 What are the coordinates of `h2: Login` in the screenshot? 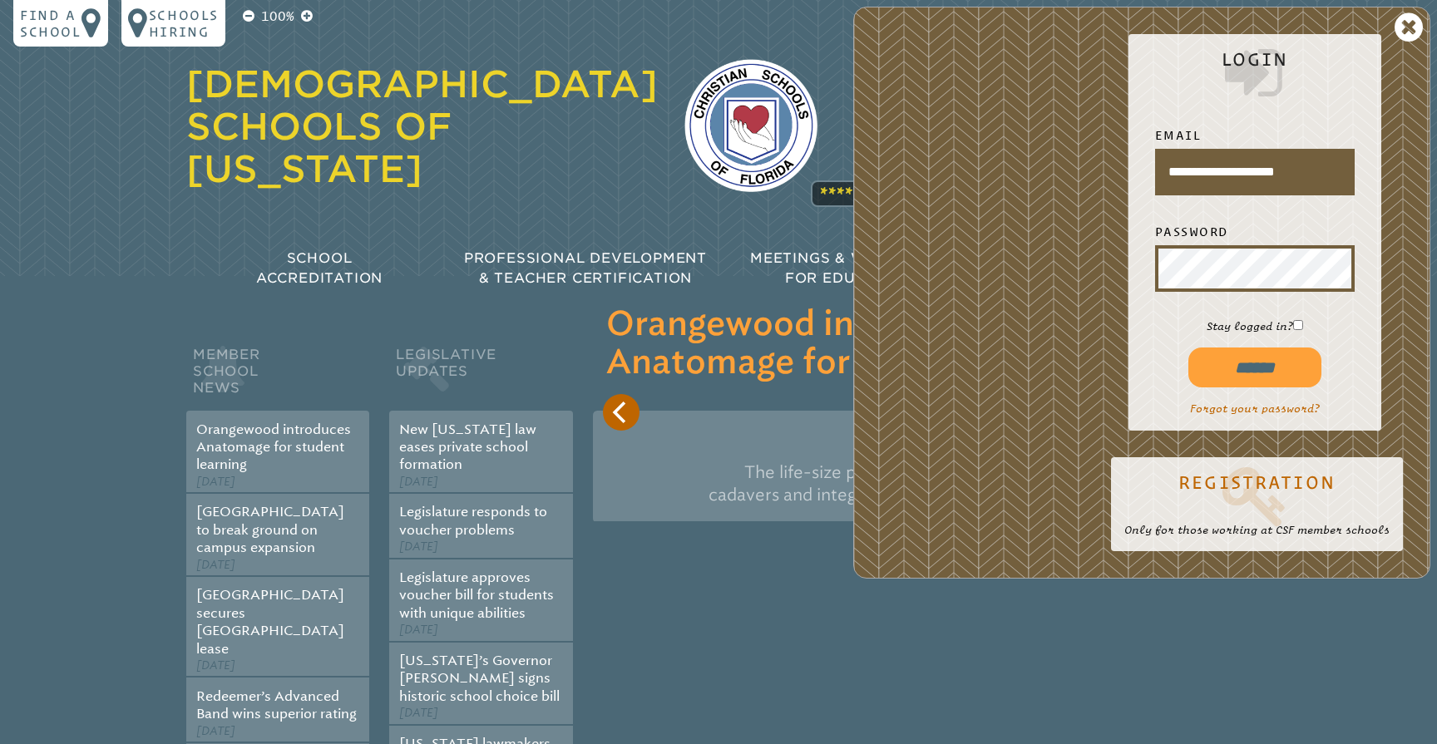 It's located at (1255, 77).